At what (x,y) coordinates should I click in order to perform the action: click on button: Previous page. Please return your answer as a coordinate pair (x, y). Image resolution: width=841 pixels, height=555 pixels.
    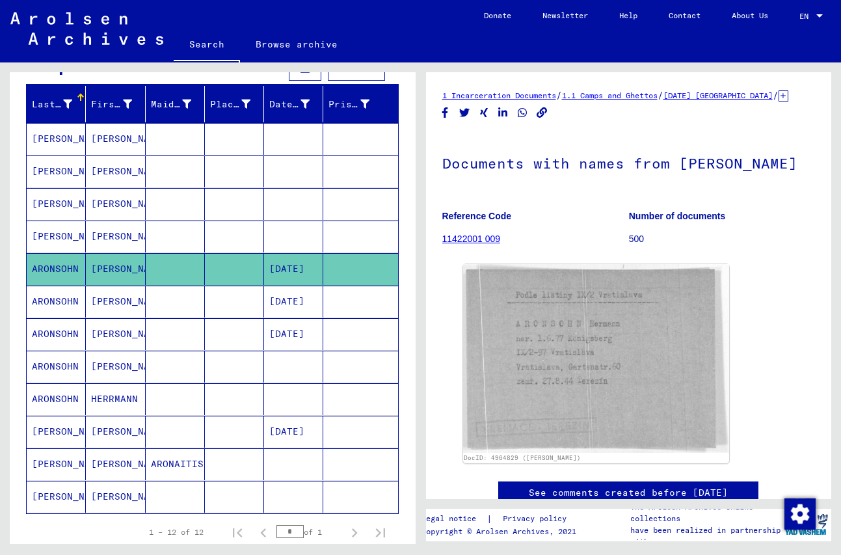
    Looking at the image, I should click on (263, 532).